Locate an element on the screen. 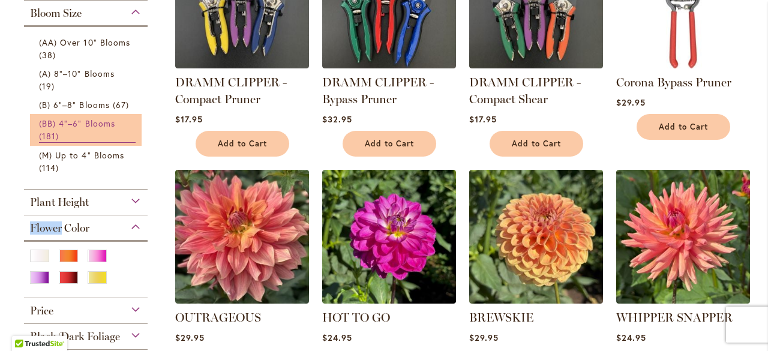 The height and width of the screenshot is (351, 768). a: (B) 6"–8" Blooms 67 is located at coordinates (87, 104).